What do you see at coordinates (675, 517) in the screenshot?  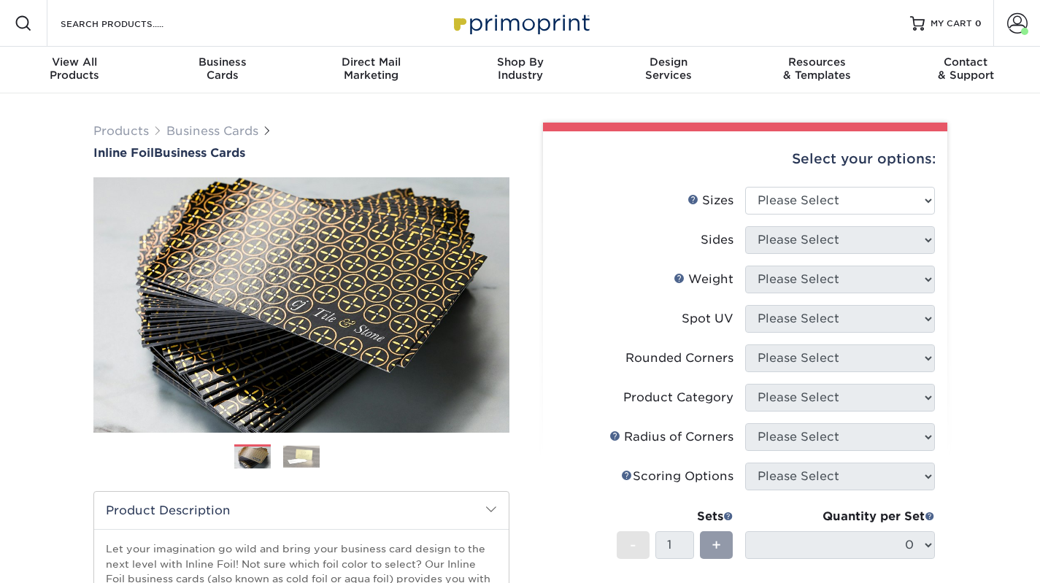 I see `div: Sets` at bounding box center [675, 517].